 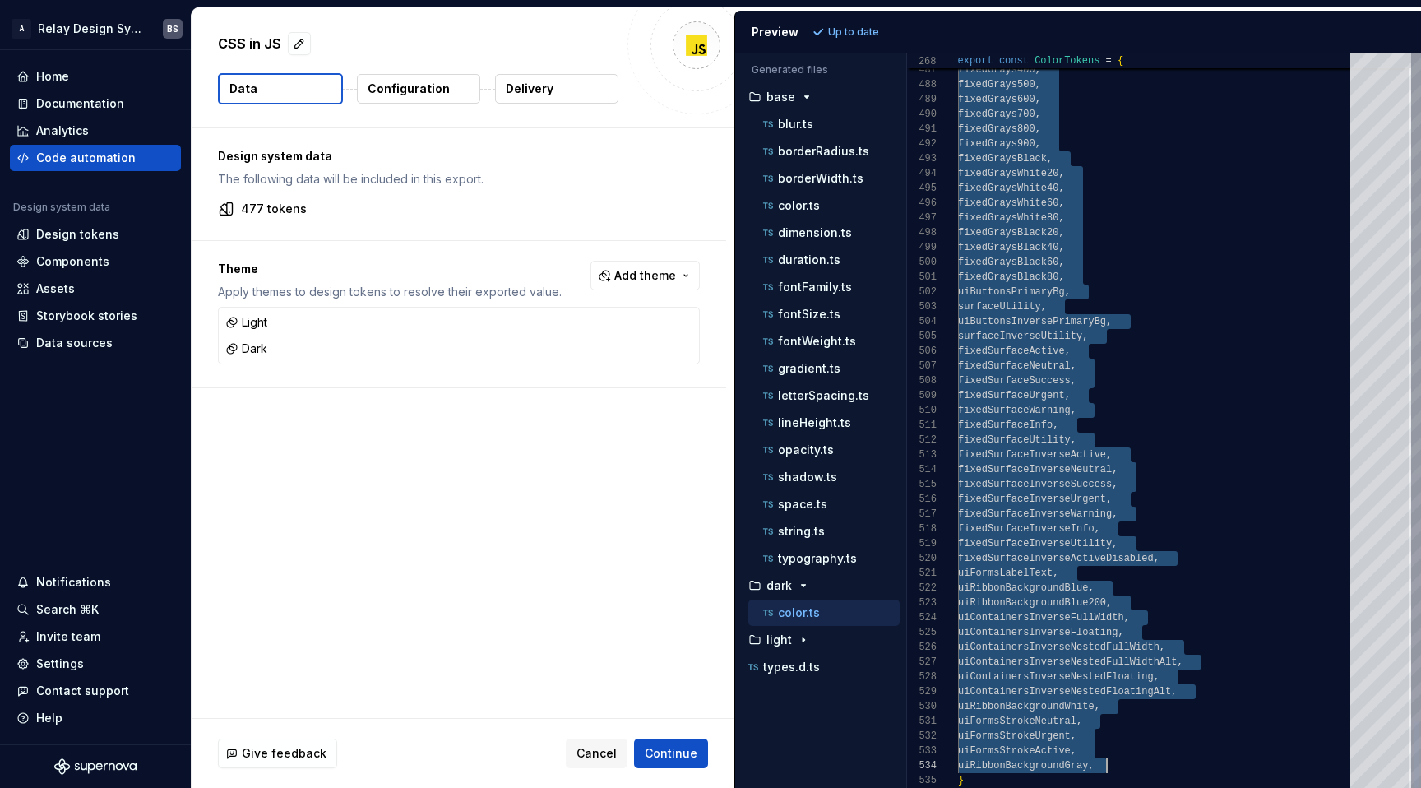 What do you see at coordinates (1008, 203) in the screenshot?
I see `span: fixedGraysWhite60` at bounding box center [1008, 203].